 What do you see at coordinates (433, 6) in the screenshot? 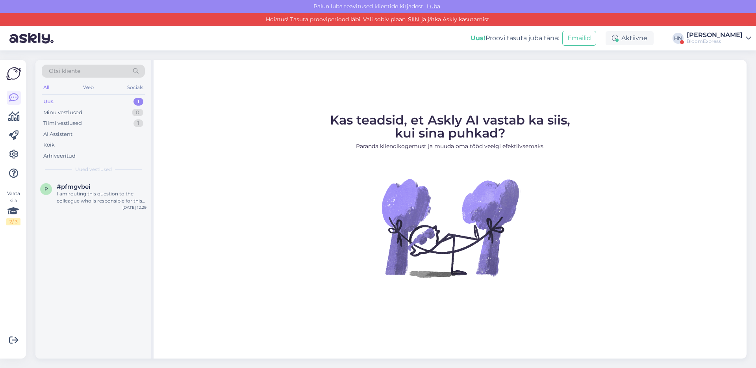
I see `span: Luba` at bounding box center [433, 6].